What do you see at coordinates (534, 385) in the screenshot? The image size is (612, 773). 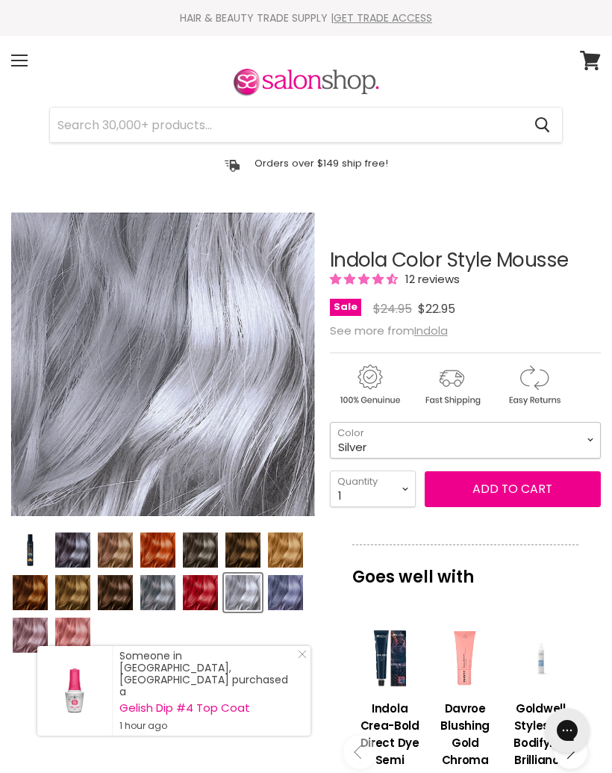 I see `img: returns.gif` at bounding box center [534, 385].